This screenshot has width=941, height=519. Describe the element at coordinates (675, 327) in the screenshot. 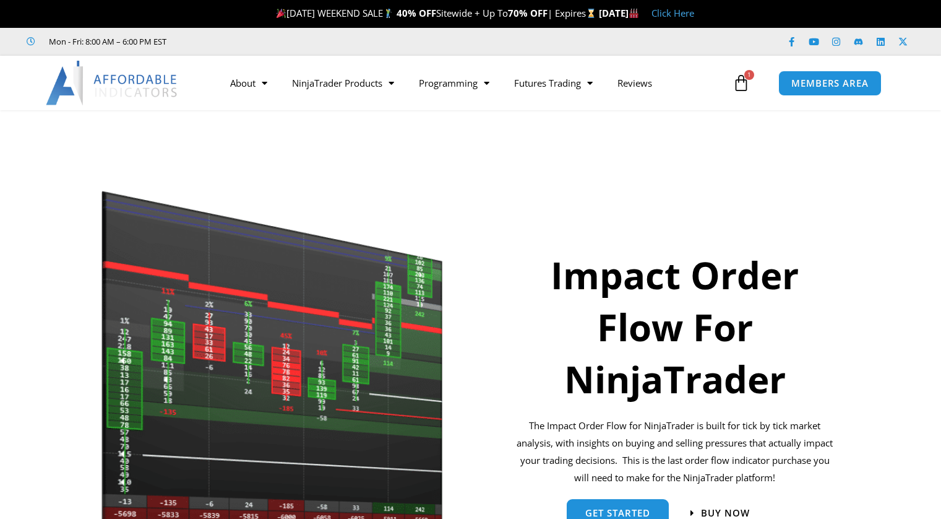

I see `h1: Impact Order Flow For NinjaTrader` at that location.